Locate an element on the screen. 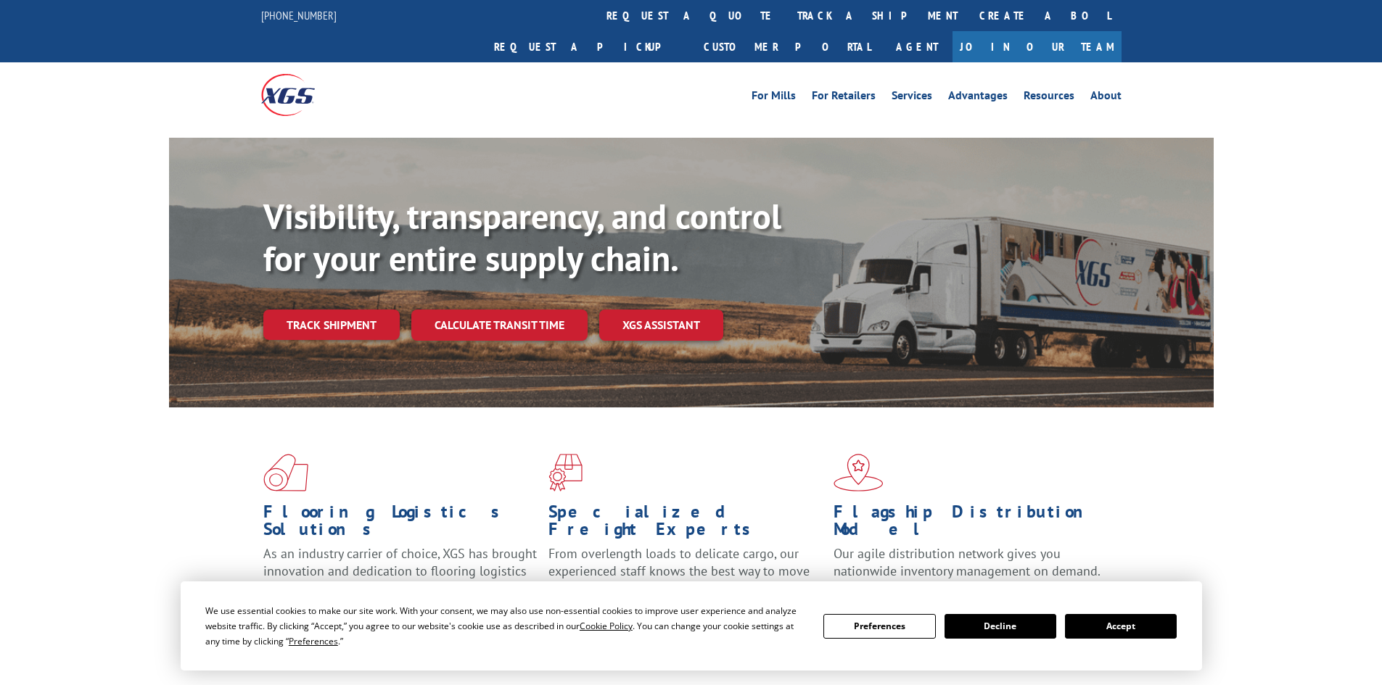 This screenshot has height=685, width=1382. span: As an industry carrier of choice, XGS has brought innovation and dedication to flooring logistics... is located at coordinates (400, 571).